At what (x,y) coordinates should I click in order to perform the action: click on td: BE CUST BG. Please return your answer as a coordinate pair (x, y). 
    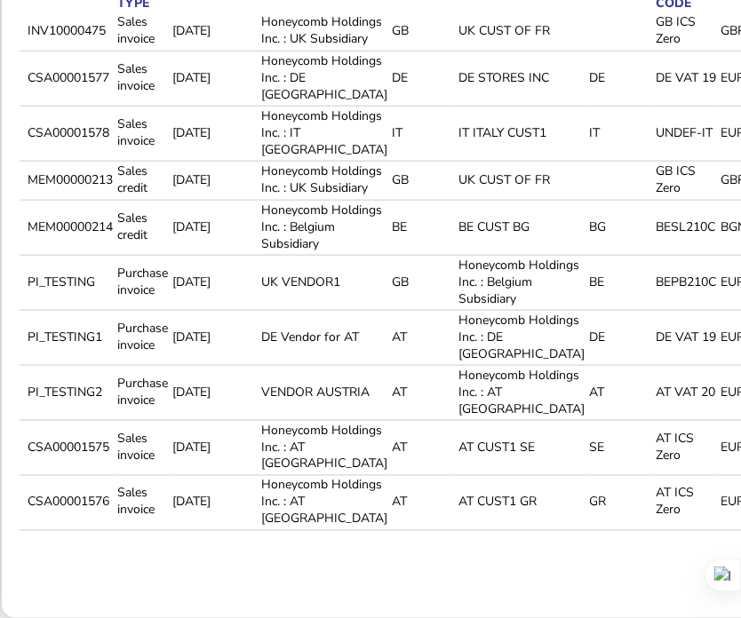
    Looking at the image, I should click on (520, 227).